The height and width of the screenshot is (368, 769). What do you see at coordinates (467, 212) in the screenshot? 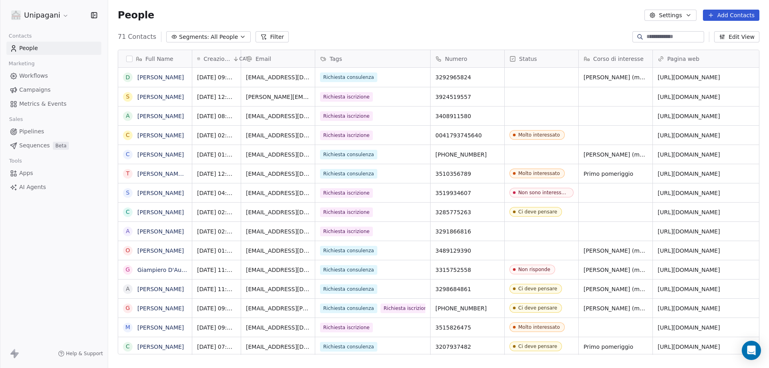
I see `span: 3285775263` at bounding box center [467, 212].